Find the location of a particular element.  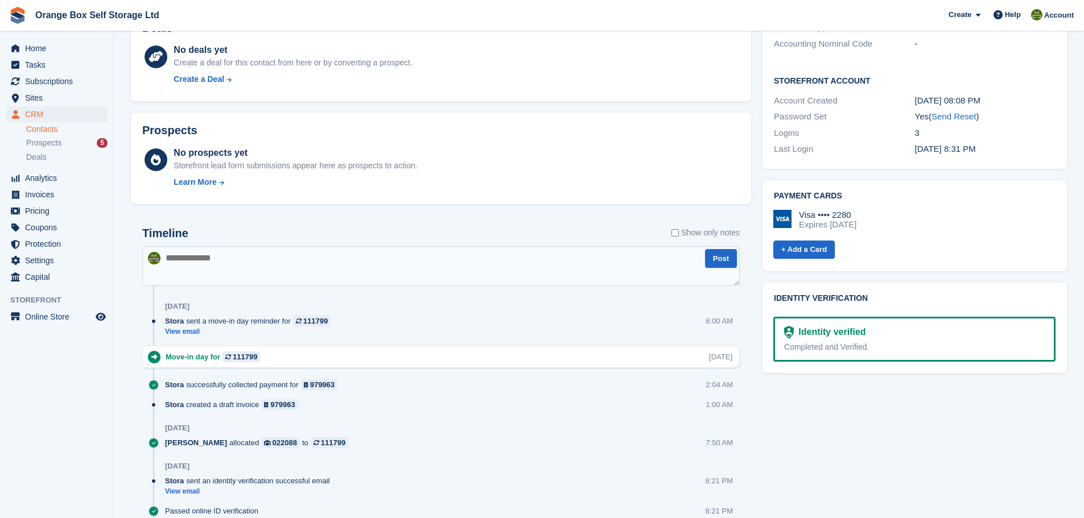

img: Visa Logo is located at coordinates (782, 219).